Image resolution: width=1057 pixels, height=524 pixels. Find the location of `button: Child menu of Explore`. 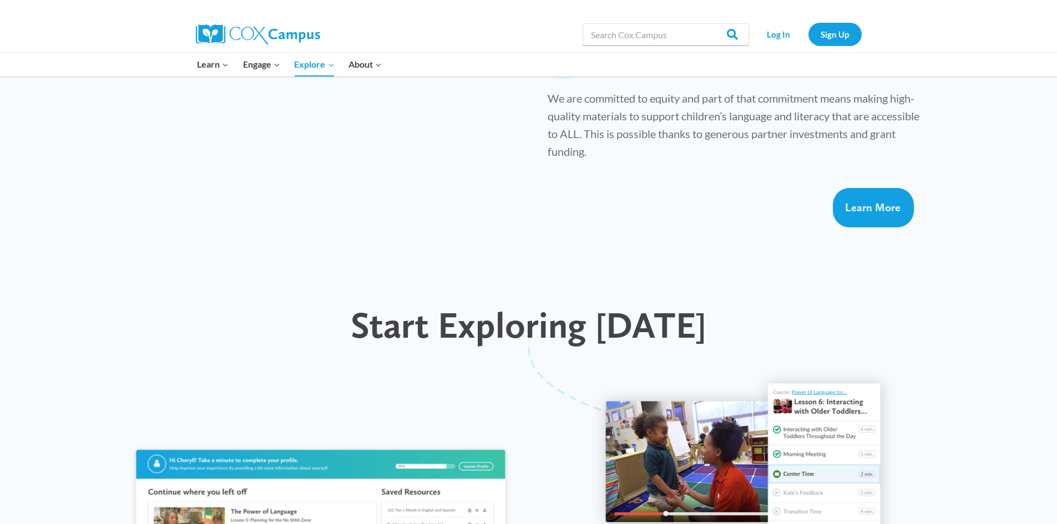

button: Child menu of Explore is located at coordinates (315, 64).